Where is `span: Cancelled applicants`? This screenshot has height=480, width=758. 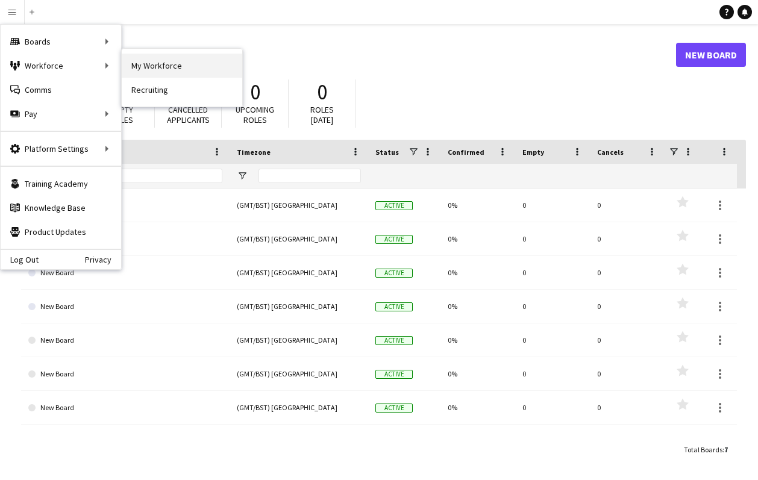 span: Cancelled applicants is located at coordinates (188, 114).